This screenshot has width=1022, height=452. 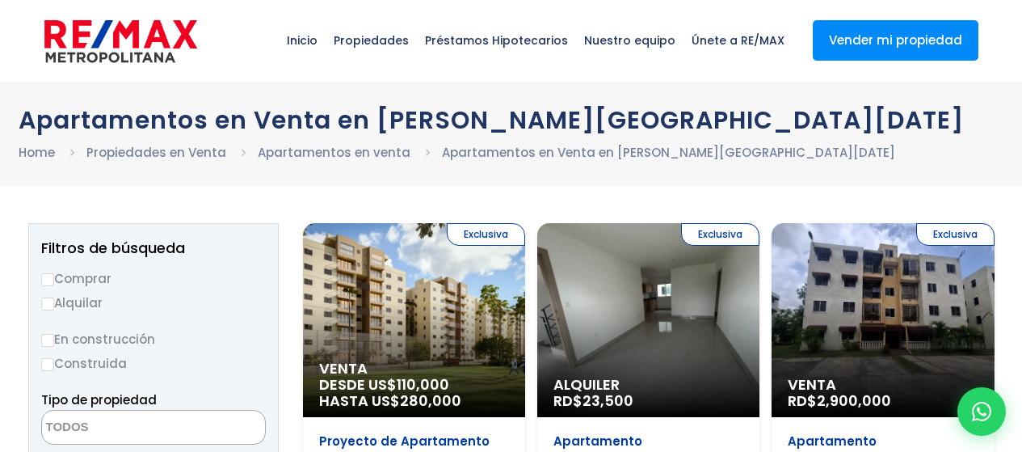 What do you see at coordinates (154, 248) in the screenshot?
I see `h2: Filtros de búsqueda` at bounding box center [154, 248].